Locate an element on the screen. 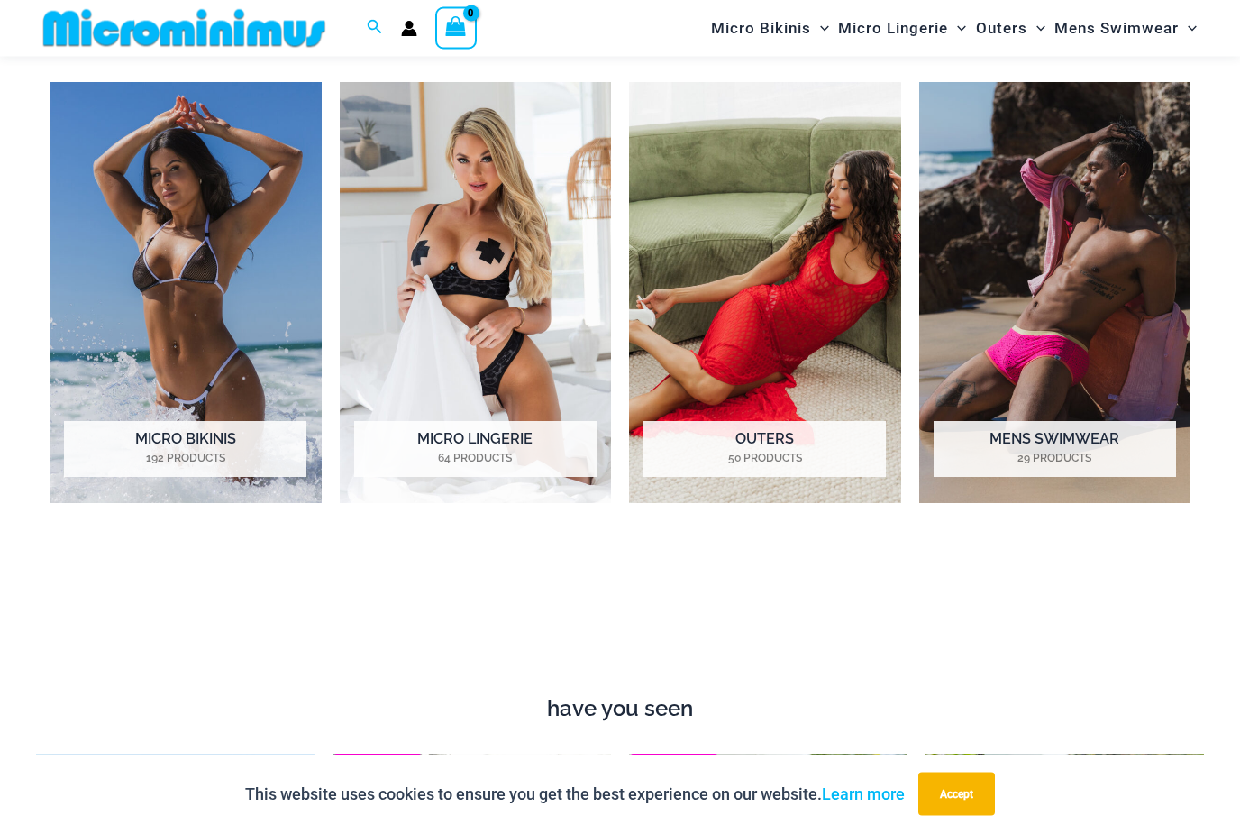 The width and height of the screenshot is (1240, 834). mark: 64 Products is located at coordinates (475, 459).